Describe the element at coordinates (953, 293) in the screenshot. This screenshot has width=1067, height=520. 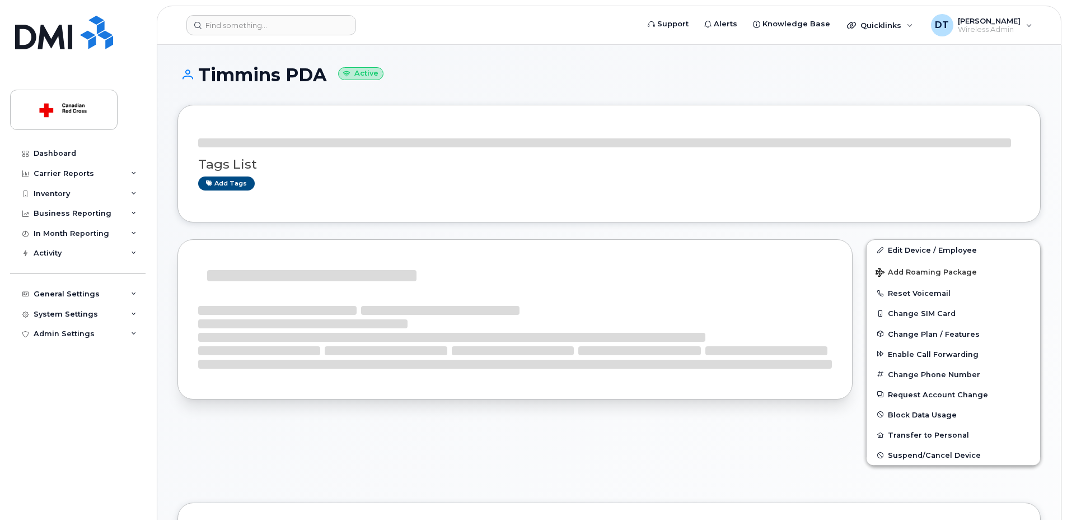
I see `button: Reset Voicemail` at that location.